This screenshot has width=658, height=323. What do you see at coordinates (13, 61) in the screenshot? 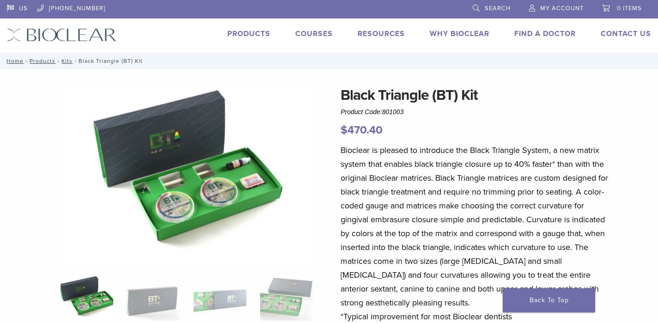
I see `a: Home` at bounding box center [13, 61].